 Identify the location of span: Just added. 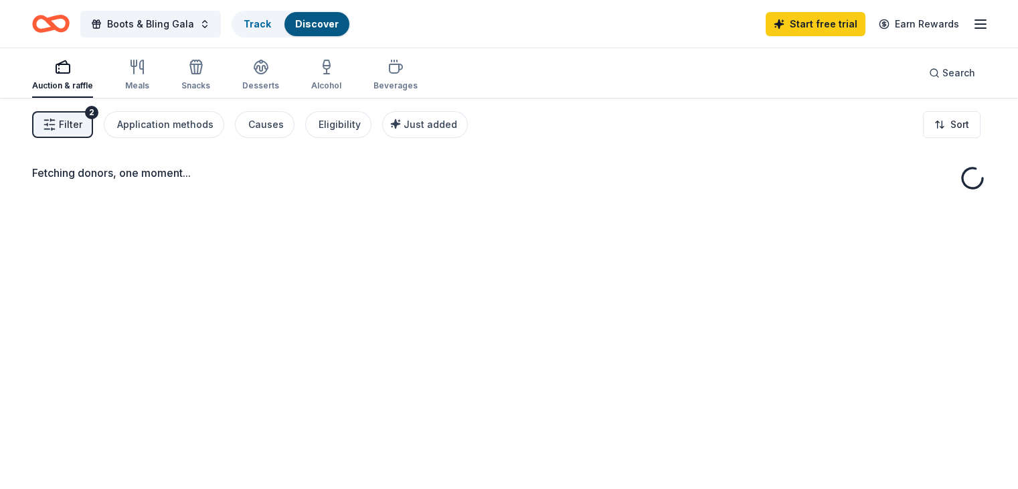
(431, 124).